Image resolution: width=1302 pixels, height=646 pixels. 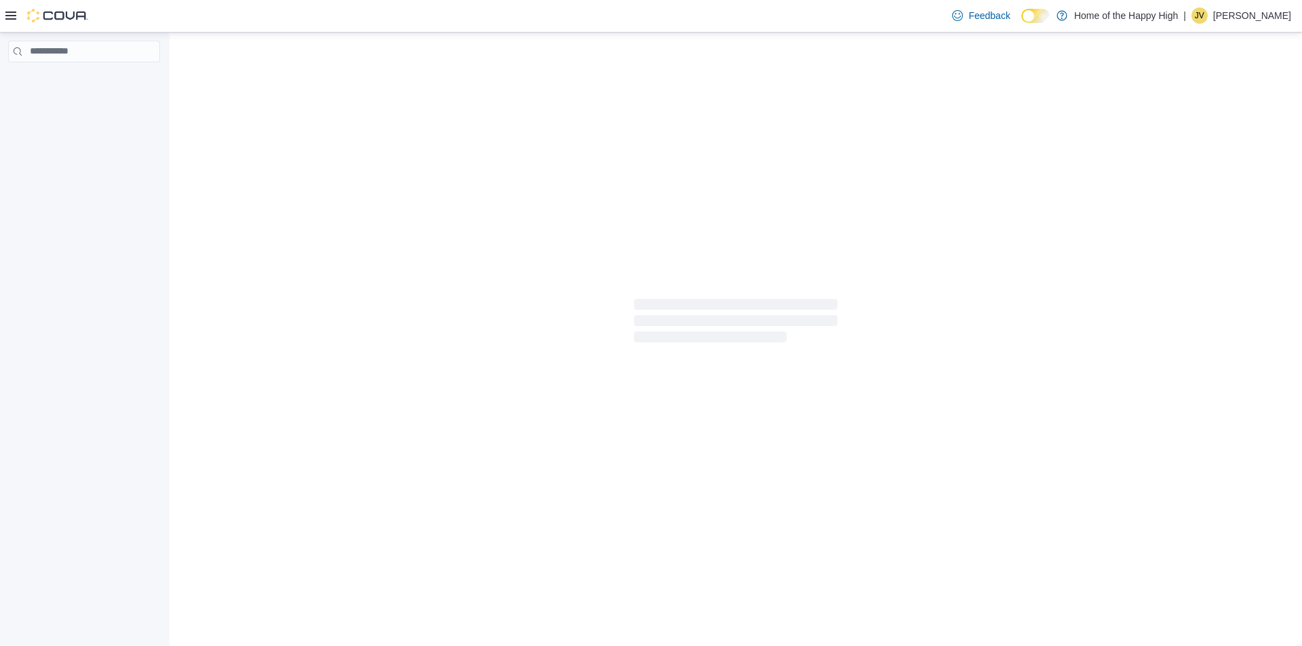 What do you see at coordinates (1022, 23) in the screenshot?
I see `span: Dark Mode` at bounding box center [1022, 23].